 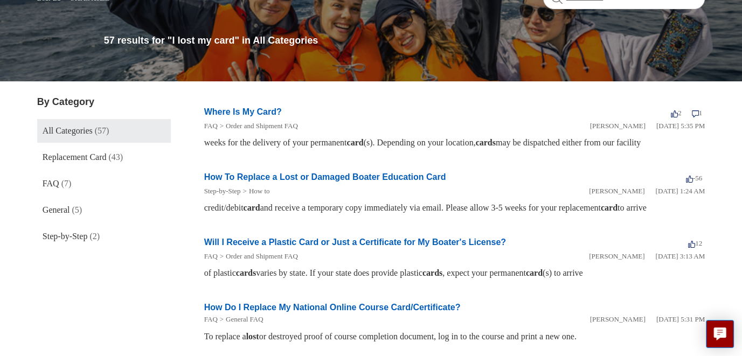 What do you see at coordinates (94, 236) in the screenshot?
I see `span: (2)` at bounding box center [94, 236].